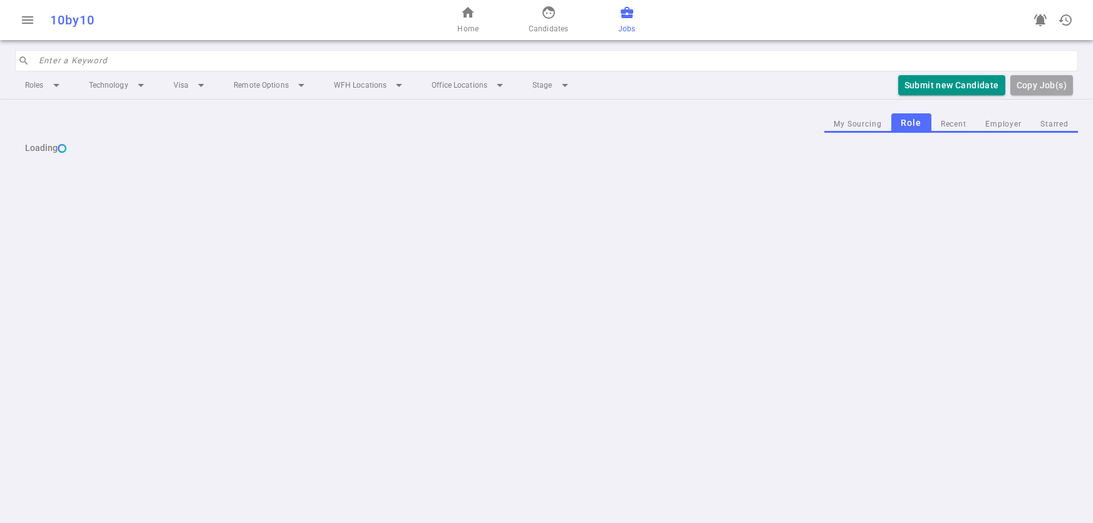  What do you see at coordinates (467, 20) in the screenshot?
I see `a: Home` at bounding box center [467, 20].